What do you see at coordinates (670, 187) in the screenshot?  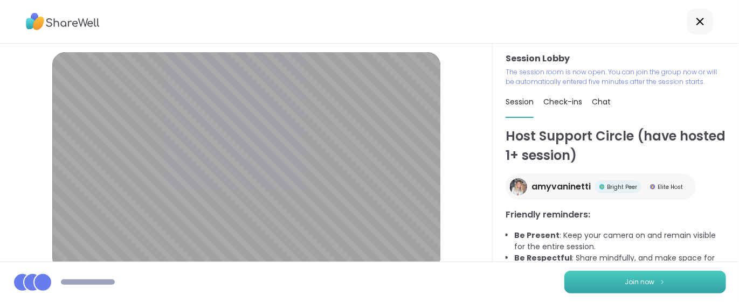 I see `span: Elite Host` at bounding box center [670, 187].